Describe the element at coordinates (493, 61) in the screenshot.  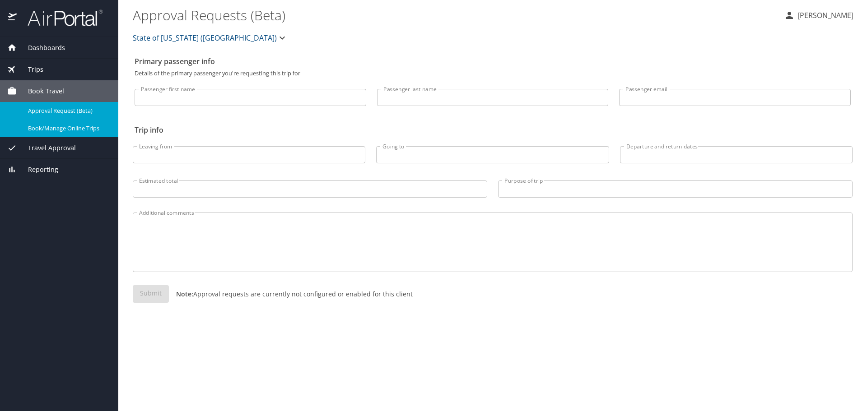
I see `h2: Primary passenger info` at that location.